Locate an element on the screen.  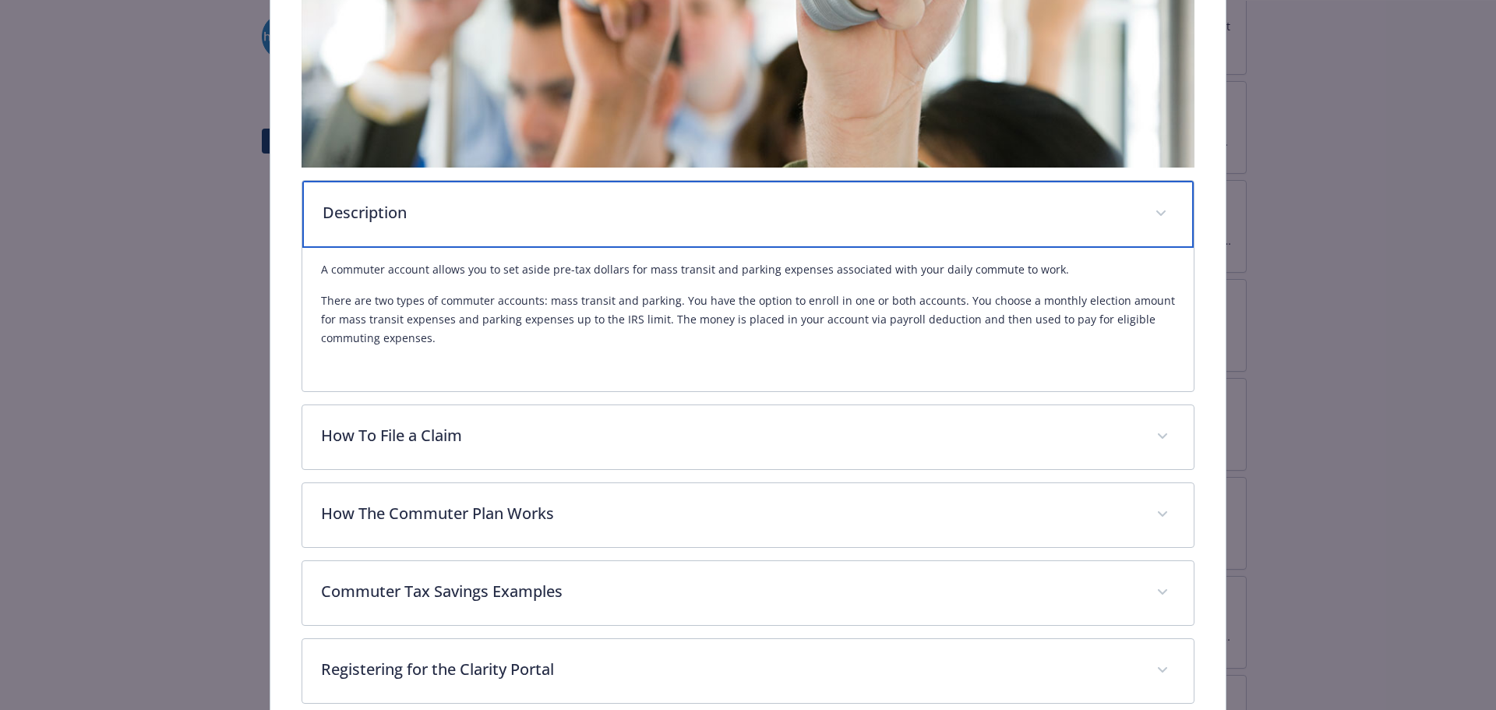
p: There are two types of commuter accounts: mass transit and parking. You have the option to enroll... is located at coordinates (748, 319).